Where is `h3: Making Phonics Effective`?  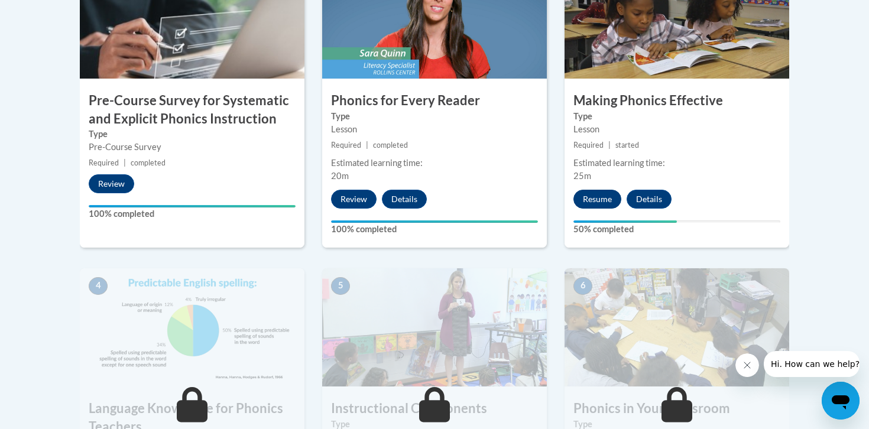
h3: Making Phonics Effective is located at coordinates (676, 100).